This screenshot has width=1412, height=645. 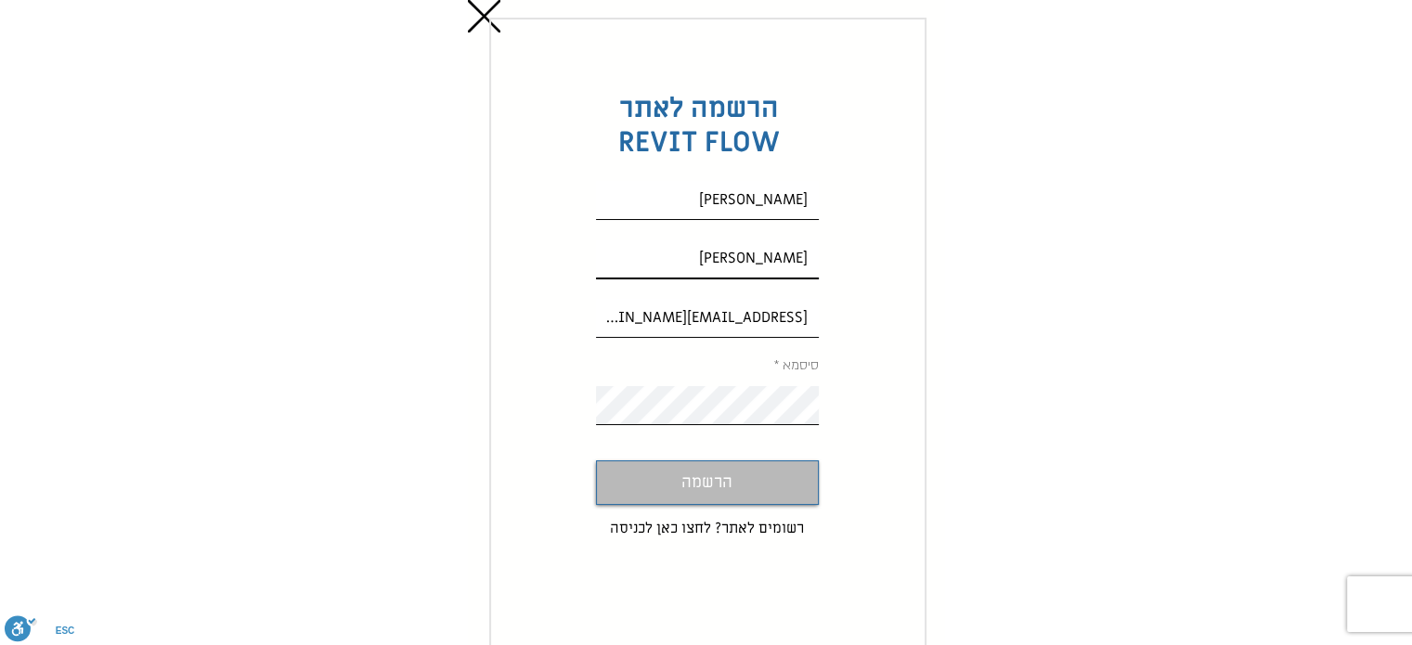 What do you see at coordinates (708, 366) in the screenshot?
I see `label: סיסמא` at bounding box center [708, 366].